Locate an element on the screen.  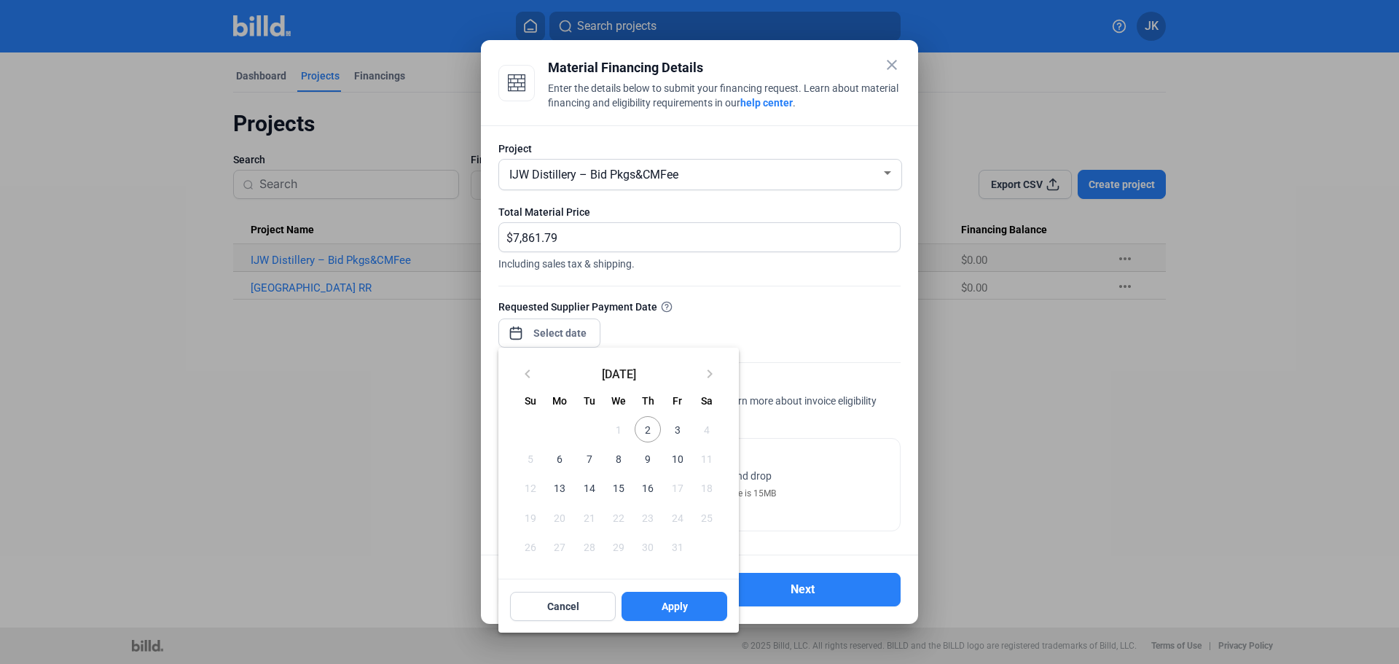
span: 25 is located at coordinates (707, 518).